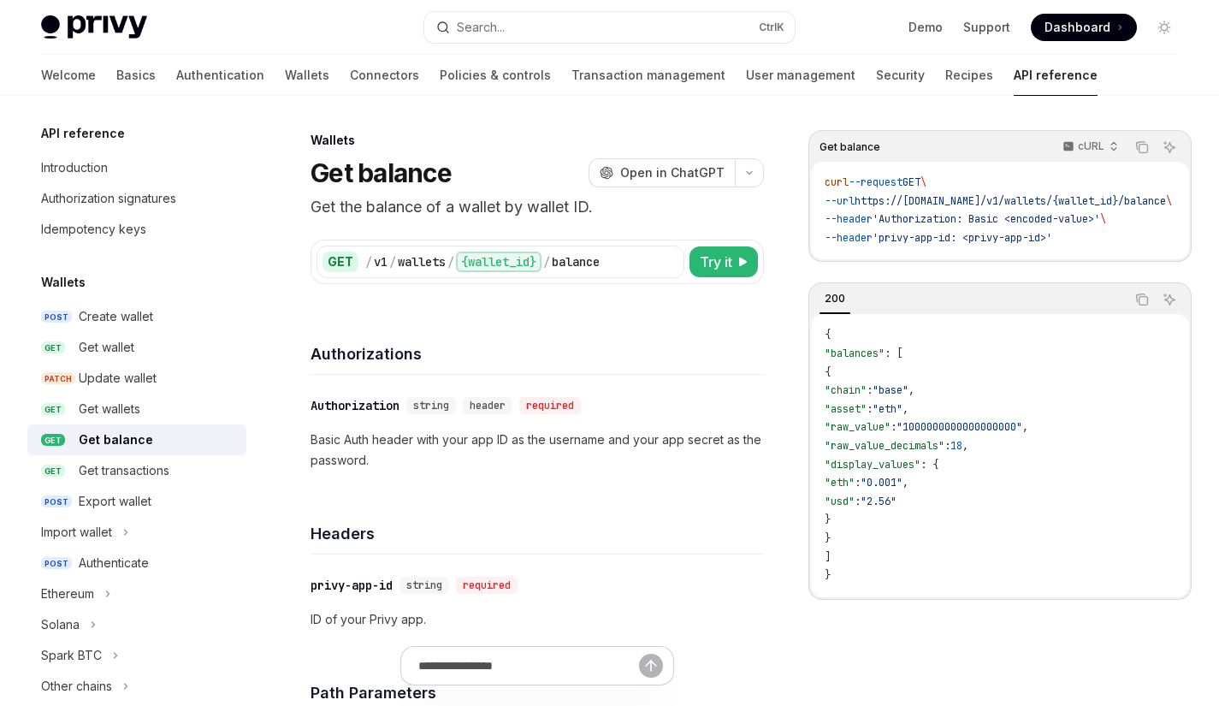 Image resolution: width=1219 pixels, height=706 pixels. Describe the element at coordinates (926, 27) in the screenshot. I see `a: Demo` at that location.